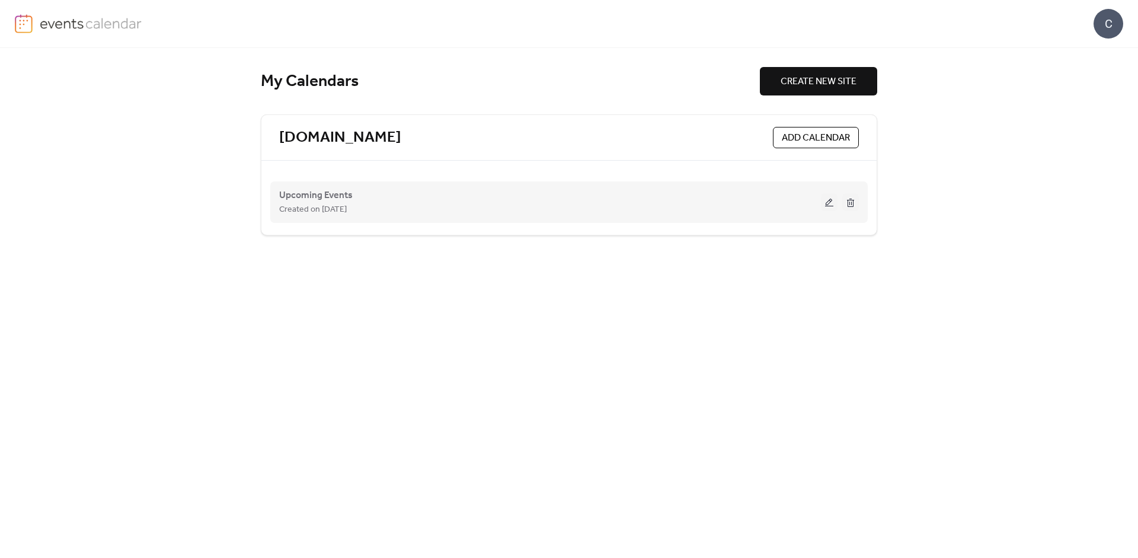 The height and width of the screenshot is (558, 1138). Describe the element at coordinates (818, 82) in the screenshot. I see `span: CREATE NEW SITE` at that location.